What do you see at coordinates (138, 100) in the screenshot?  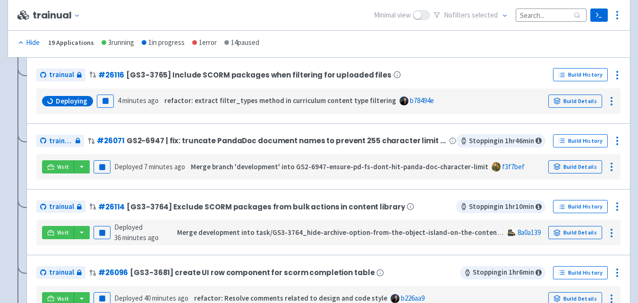 I see `time: 4 minutes ago` at bounding box center [138, 100].